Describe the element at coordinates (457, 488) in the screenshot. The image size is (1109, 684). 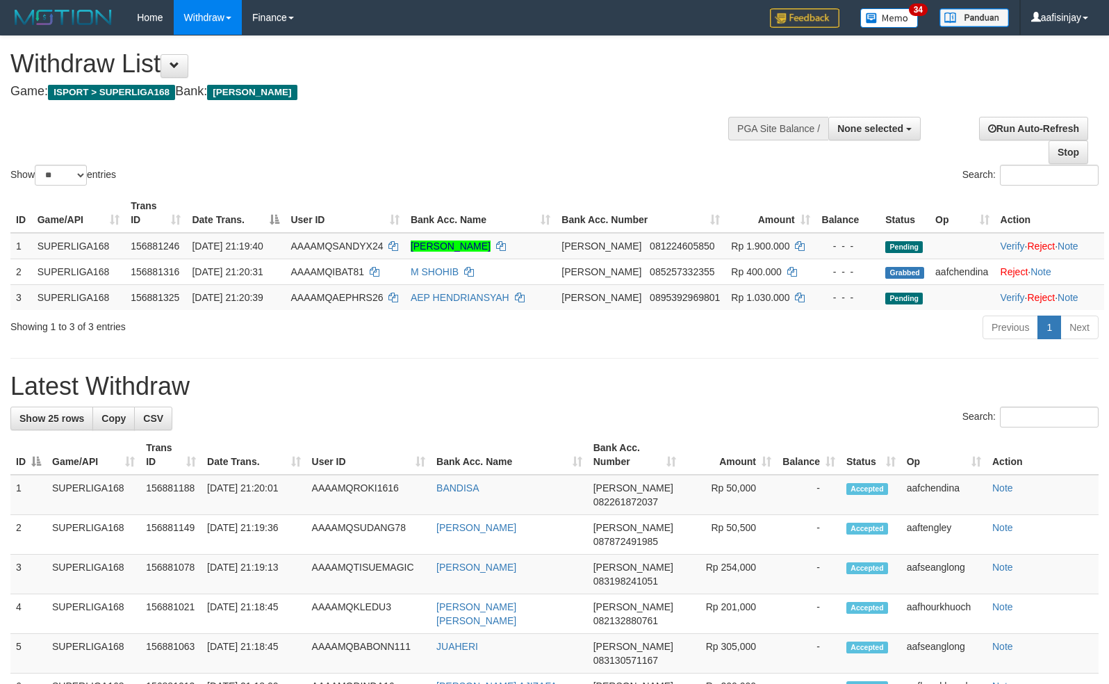
I see `a: BANDISA` at that location.